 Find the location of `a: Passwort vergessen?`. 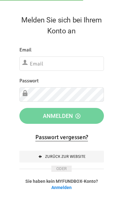

a: Passwort vergessen? is located at coordinates (61, 137).